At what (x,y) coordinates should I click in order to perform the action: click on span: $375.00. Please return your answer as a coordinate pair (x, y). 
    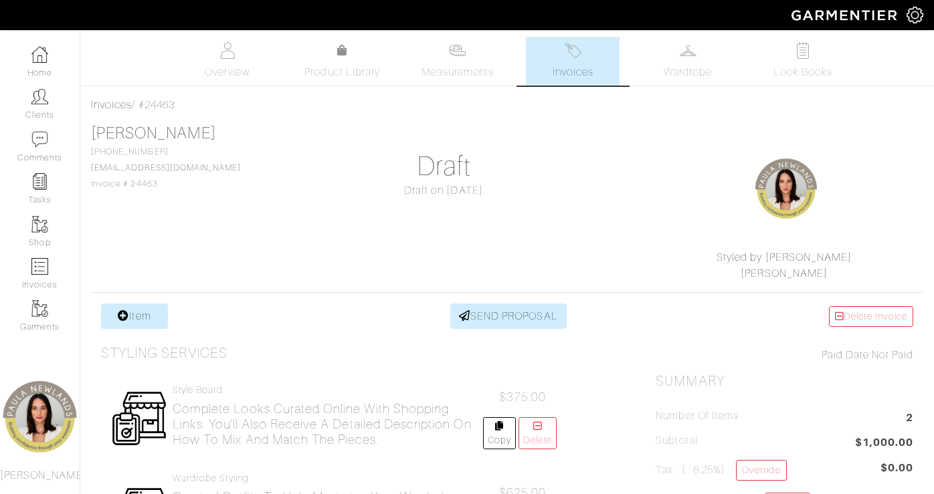
    Looking at the image, I should click on (522, 397).